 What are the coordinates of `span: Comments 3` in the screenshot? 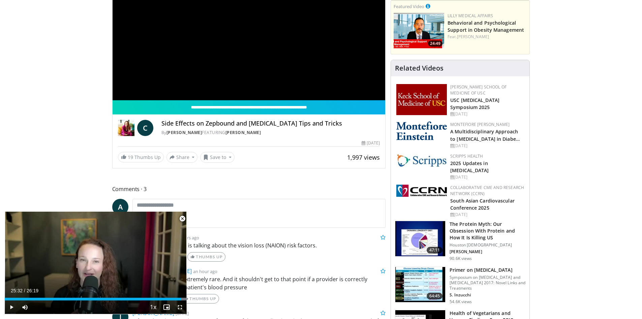 It's located at (249, 189).